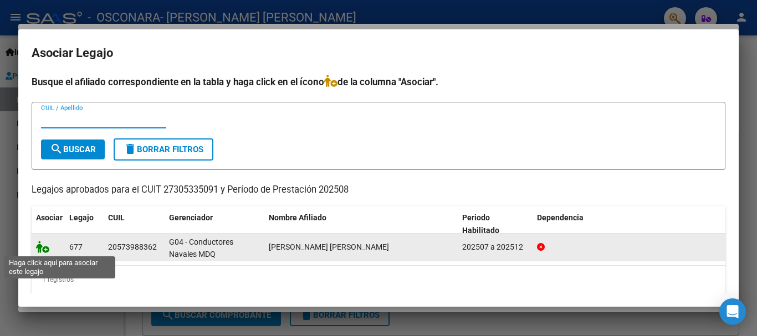 Image resolution: width=757 pixels, height=336 pixels. Describe the element at coordinates (57, 149) in the screenshot. I see `mat-icon: search` at that location.